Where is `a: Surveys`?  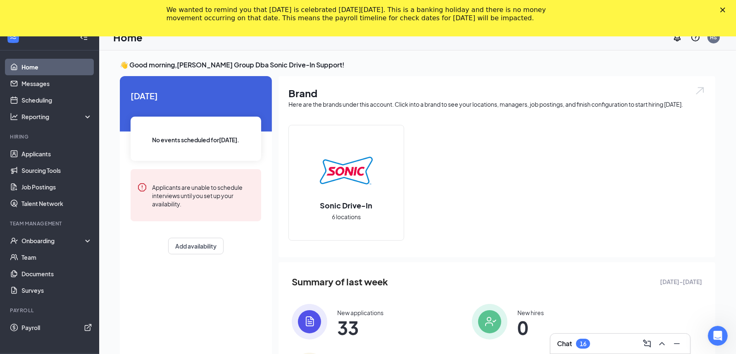
a: Surveys is located at coordinates (57, 290).